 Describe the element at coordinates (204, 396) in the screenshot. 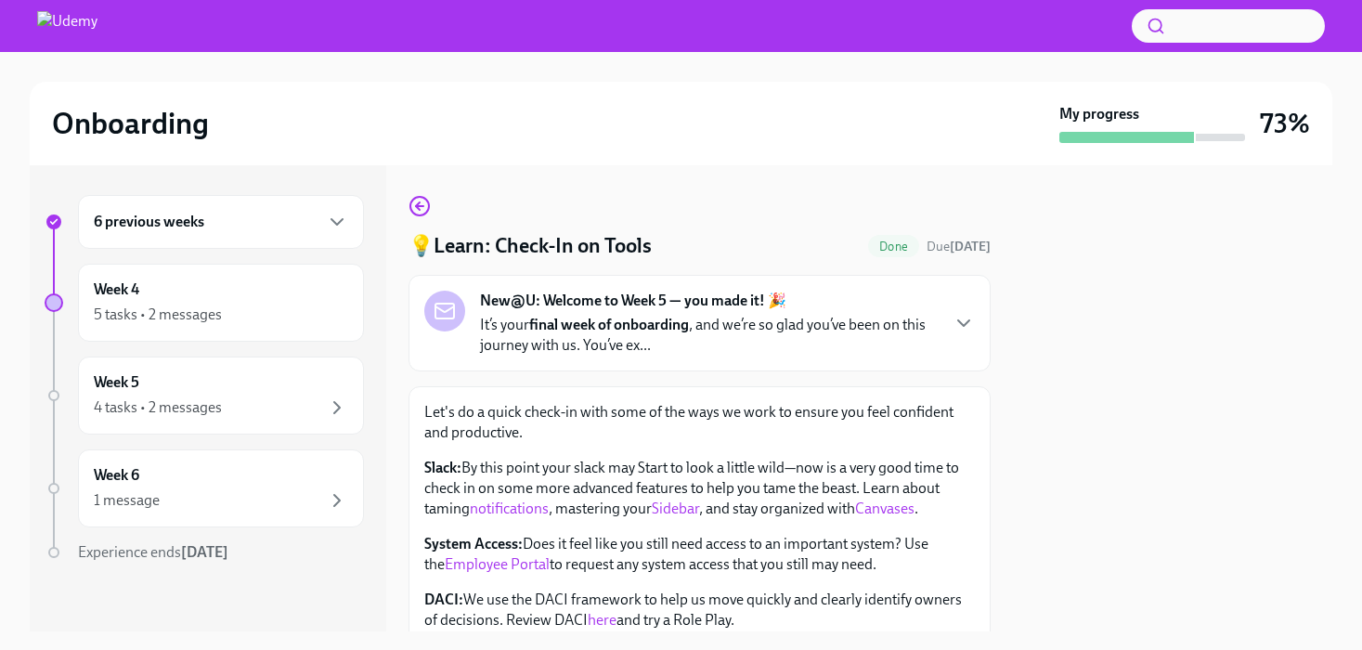

I see `a: Week 54 tasks • 2 messages` at that location.